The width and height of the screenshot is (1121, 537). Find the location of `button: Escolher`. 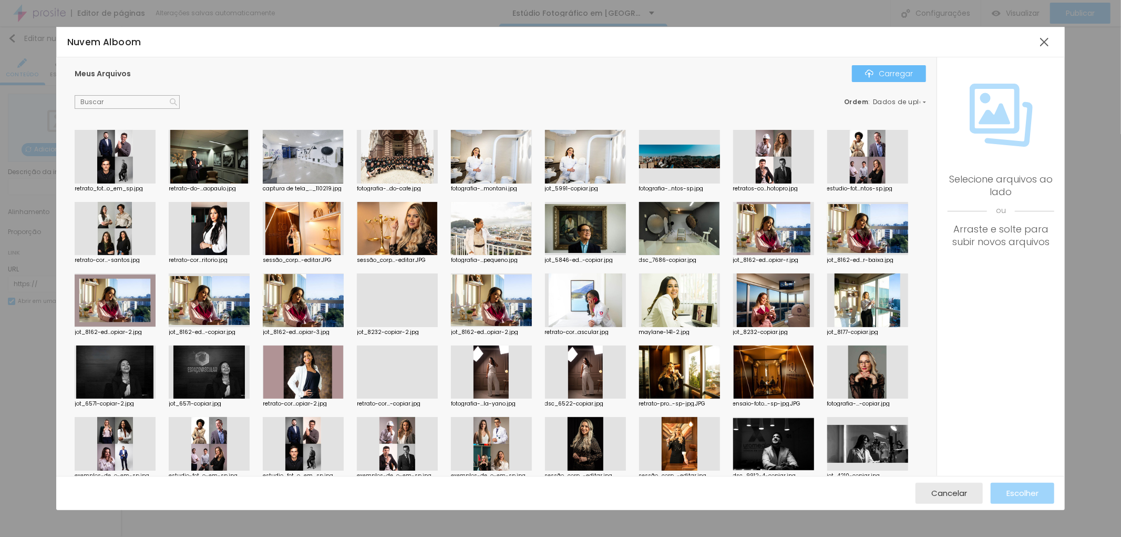

button: Escolher is located at coordinates (1022, 493).